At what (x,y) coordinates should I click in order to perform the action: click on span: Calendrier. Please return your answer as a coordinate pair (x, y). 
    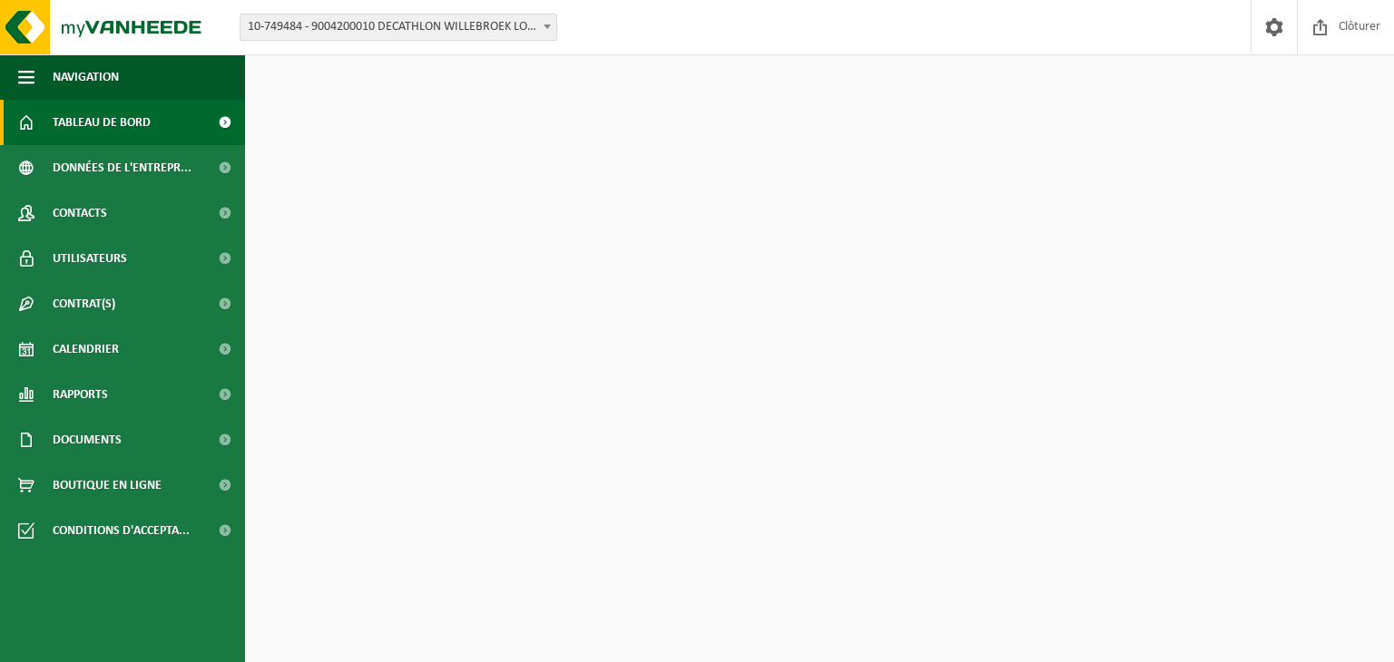
    Looking at the image, I should click on (85, 349).